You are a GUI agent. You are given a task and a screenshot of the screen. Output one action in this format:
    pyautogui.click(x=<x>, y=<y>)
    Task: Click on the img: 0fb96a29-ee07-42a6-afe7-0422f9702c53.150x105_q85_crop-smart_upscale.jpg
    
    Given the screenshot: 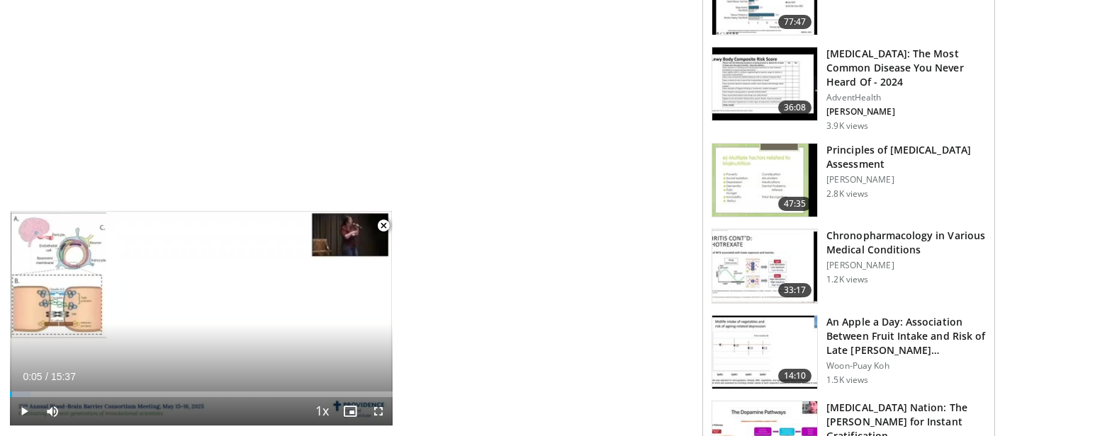 What is the action you would take?
    pyautogui.click(x=764, y=353)
    